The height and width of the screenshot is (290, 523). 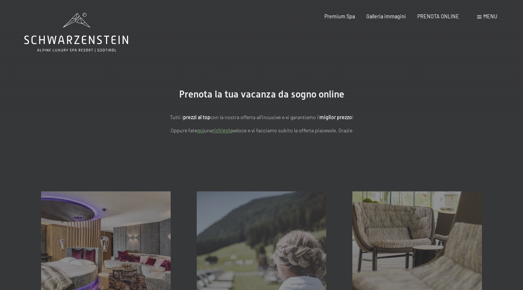 I want to click on p: Tutti i con la nostra offerta all'incusive e vi garantiamo il !, so click(x=262, y=117).